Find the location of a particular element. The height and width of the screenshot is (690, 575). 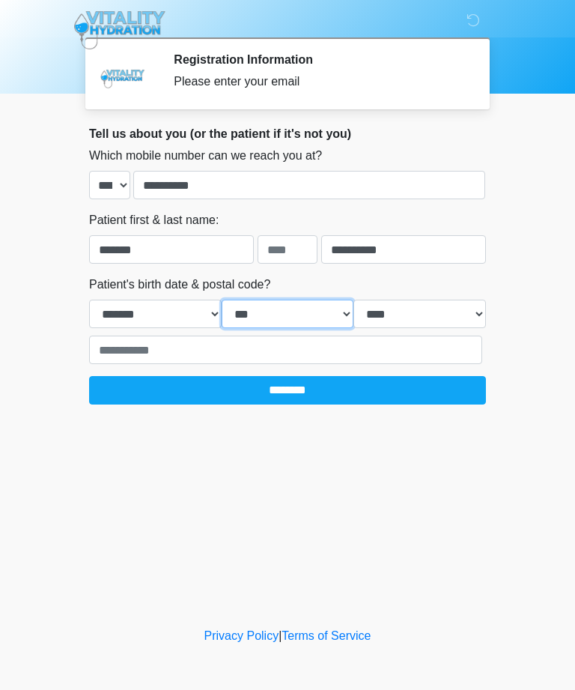

img: Agent Avatar is located at coordinates (123, 75).